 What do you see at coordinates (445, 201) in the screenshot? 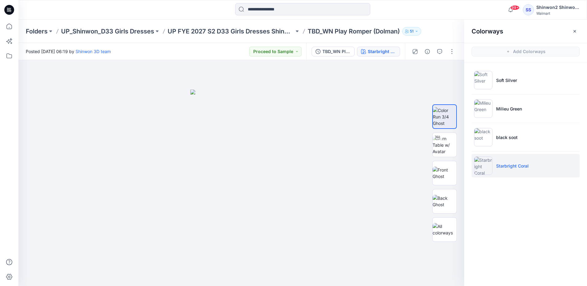
I see `img: Back Ghost` at bounding box center [445, 201].